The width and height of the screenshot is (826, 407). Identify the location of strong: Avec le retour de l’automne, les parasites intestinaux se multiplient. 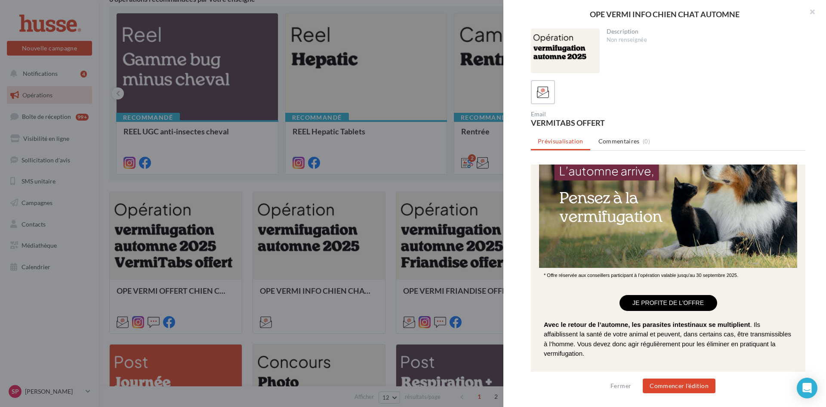
(116, 160).